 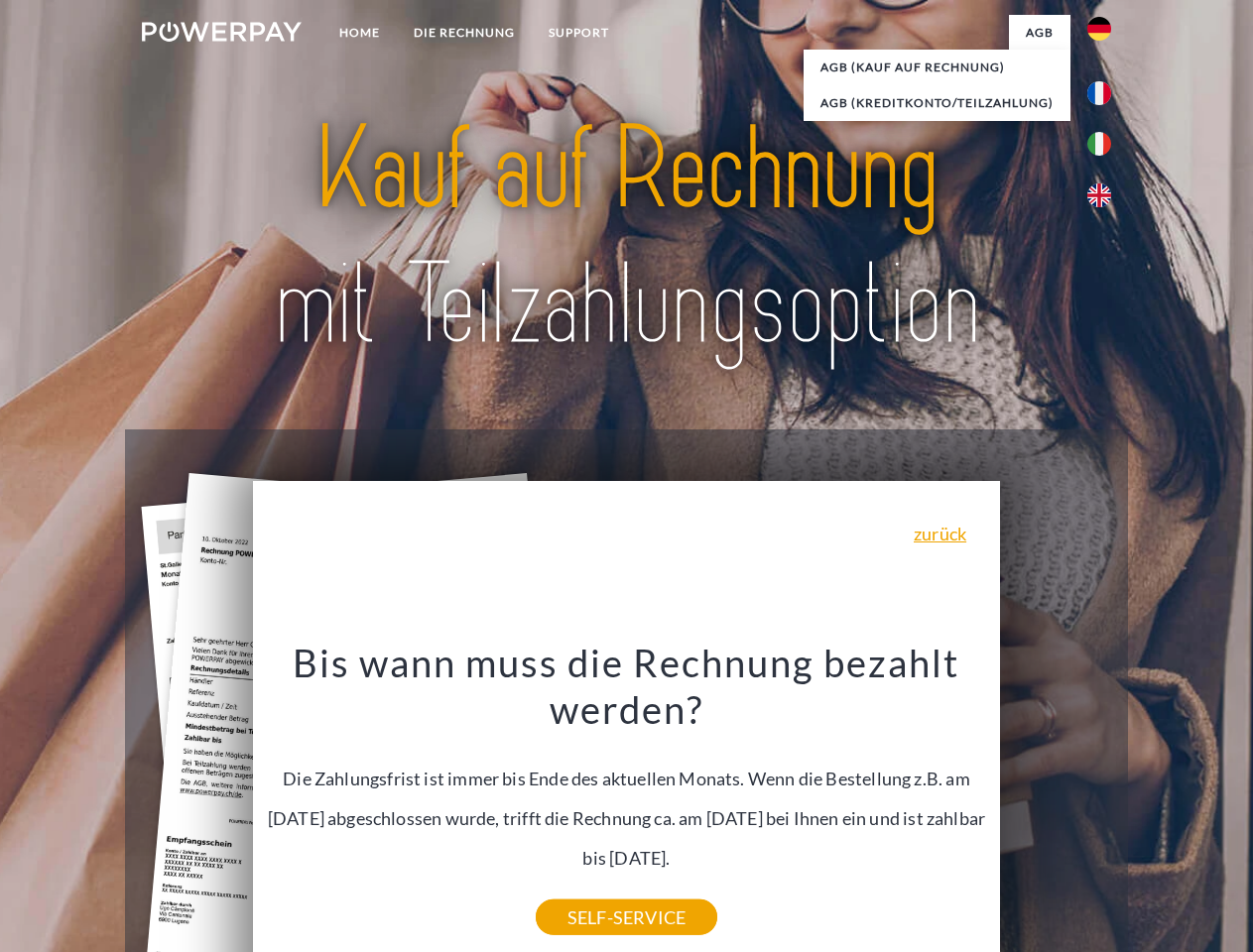 What do you see at coordinates (1099, 93) in the screenshot?
I see `img: fr` at bounding box center [1099, 93].